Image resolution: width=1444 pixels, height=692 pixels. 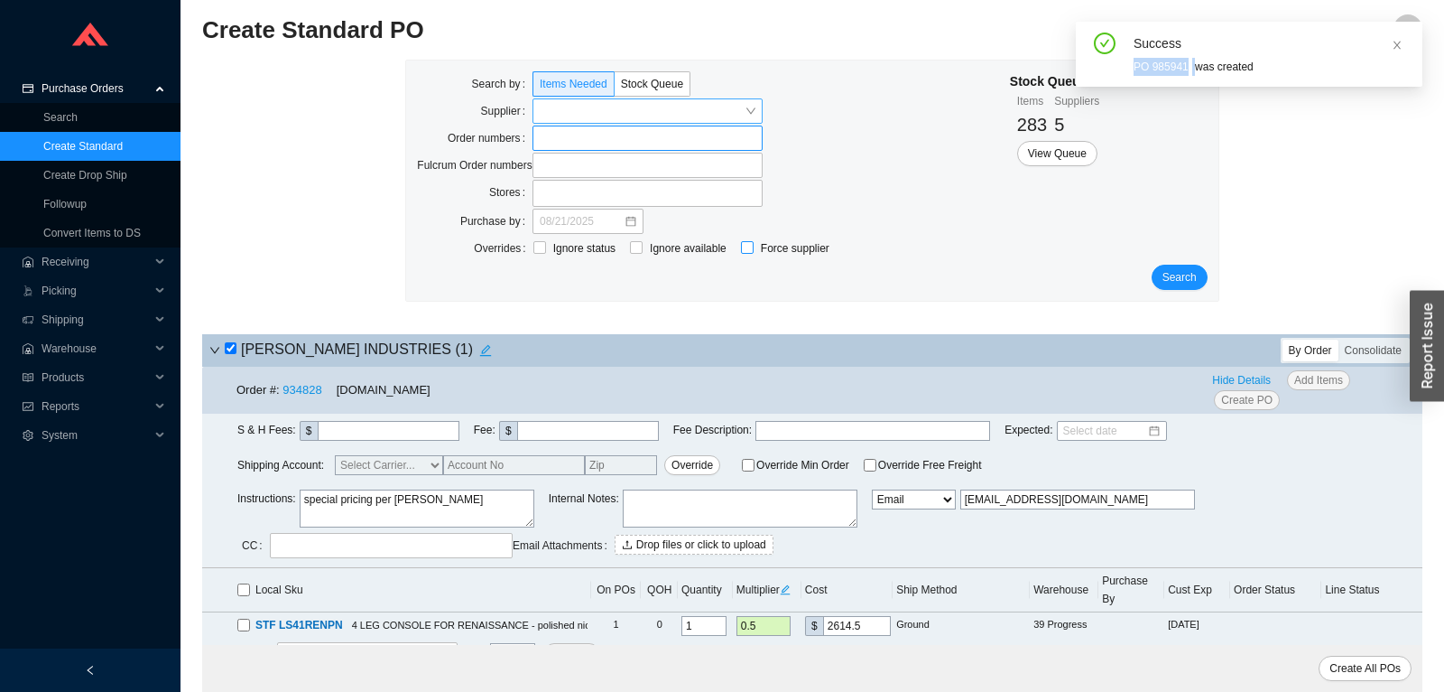 What do you see at coordinates (485, 431) in the screenshot?
I see `span: Fee :` at bounding box center [485, 431].